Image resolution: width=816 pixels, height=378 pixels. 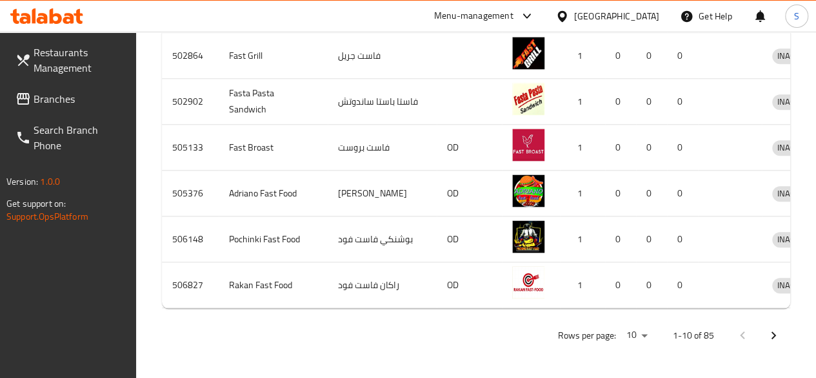 I want to click on div: Rows per page:, so click(x=637, y=335).